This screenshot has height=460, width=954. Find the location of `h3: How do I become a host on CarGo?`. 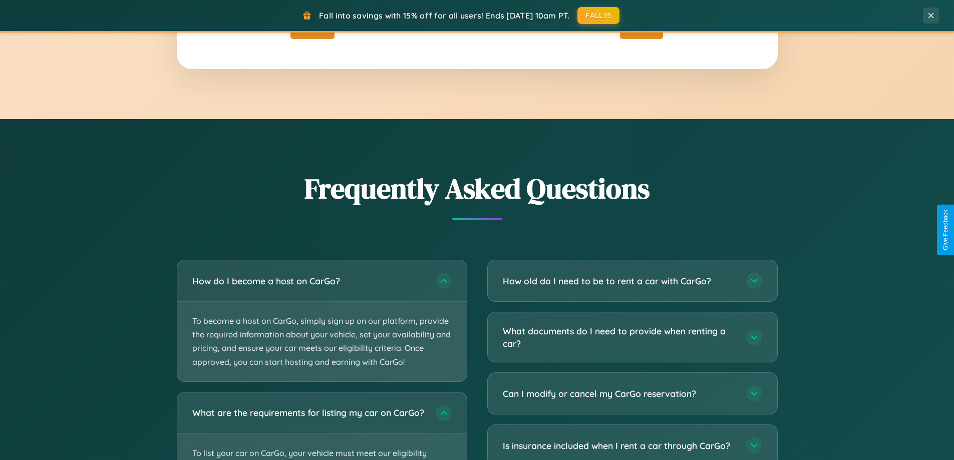

h3: How do I become a host on CarGo? is located at coordinates (309, 281).